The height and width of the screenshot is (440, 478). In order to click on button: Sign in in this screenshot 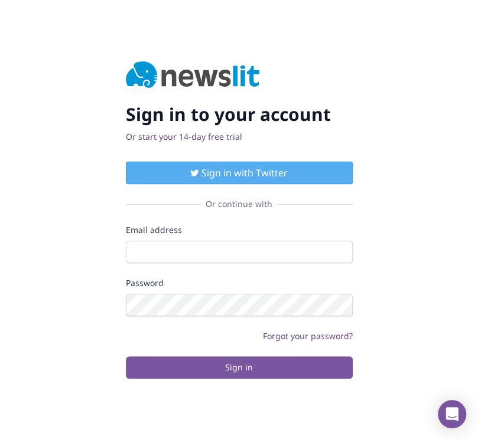, I will do `click(239, 368)`.